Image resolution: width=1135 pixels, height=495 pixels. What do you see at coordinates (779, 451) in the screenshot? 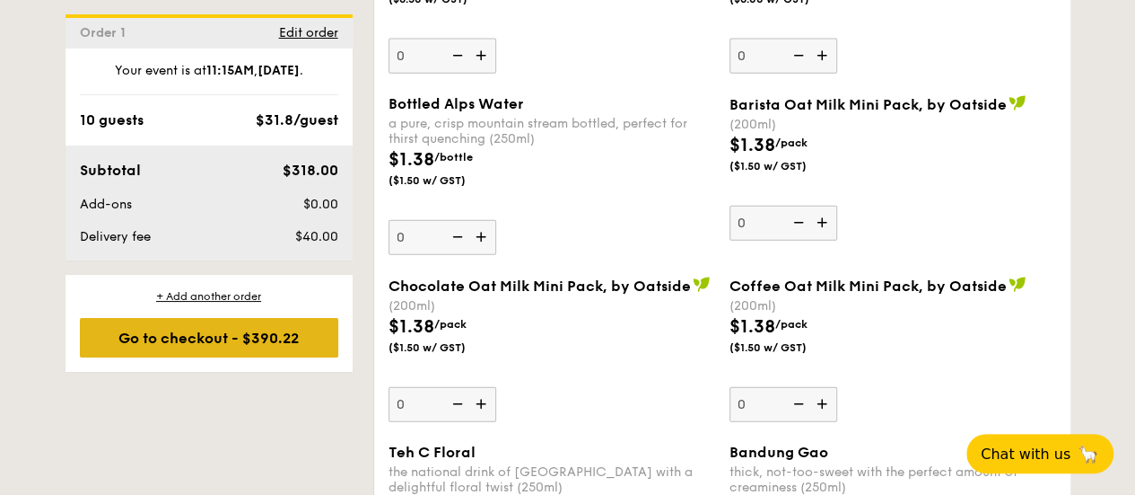
I see `span: Bandung Gao` at bounding box center [779, 451].